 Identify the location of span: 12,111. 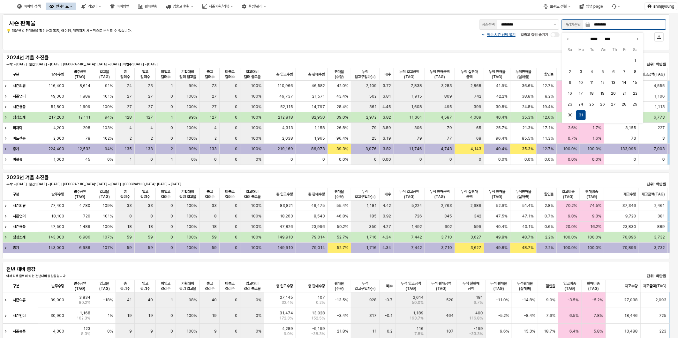
(84, 117).